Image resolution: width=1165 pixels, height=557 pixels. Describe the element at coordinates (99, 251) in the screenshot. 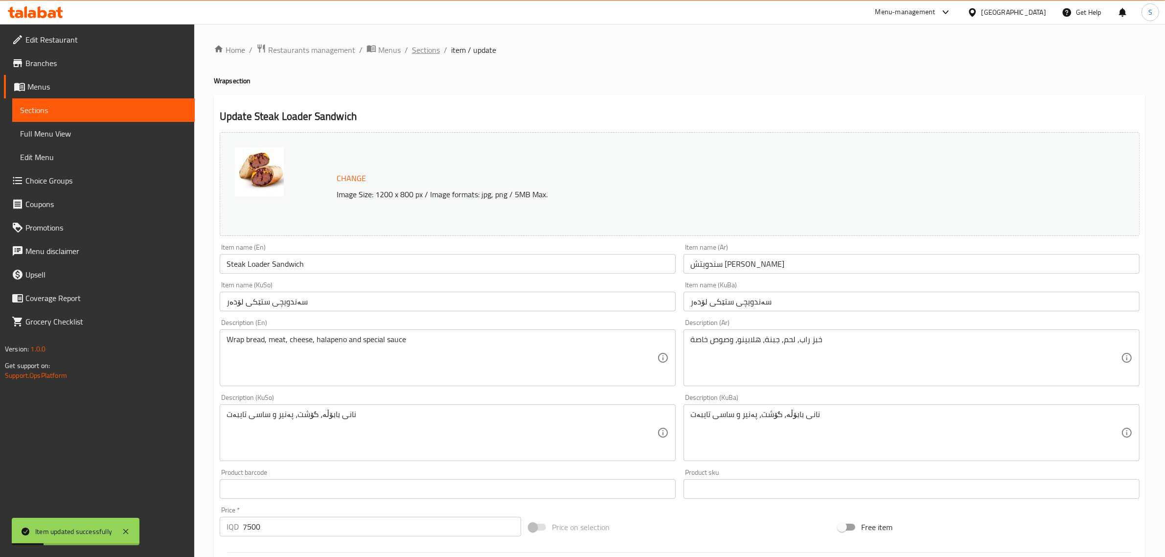

I see `a: Menu disclaimer` at that location.